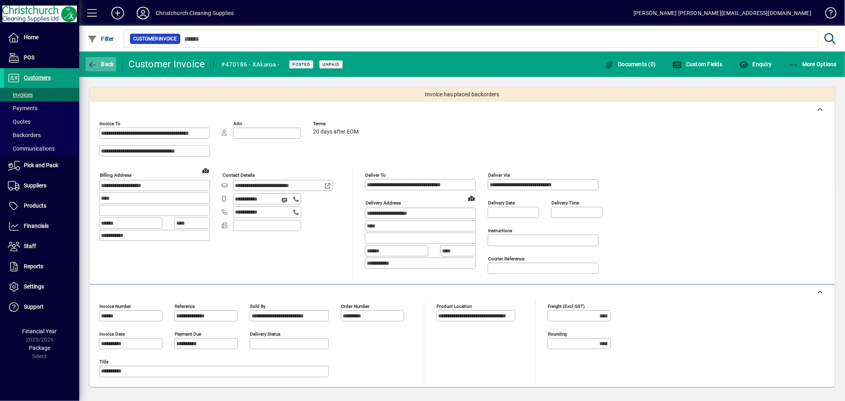 This screenshot has height=401, width=845. Describe the element at coordinates (499, 175) in the screenshot. I see `mat-label: Deliver via` at that location.